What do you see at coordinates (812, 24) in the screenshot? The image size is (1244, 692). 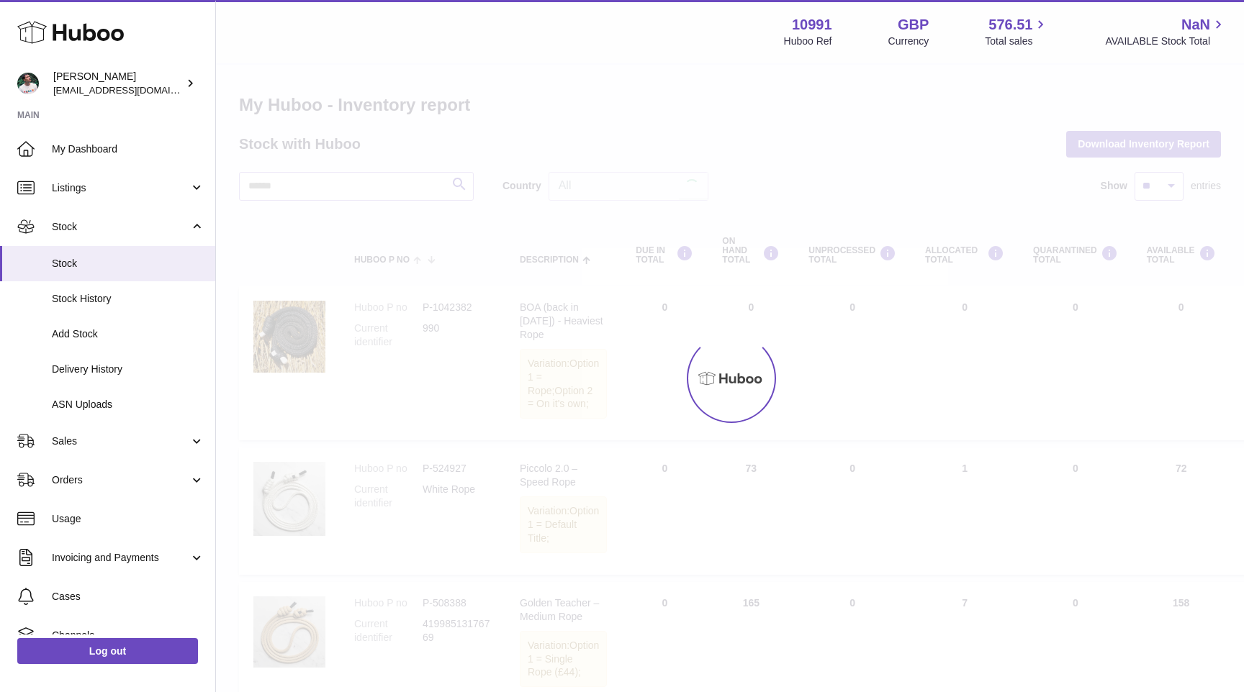 I see `strong: 10991` at bounding box center [812, 24].